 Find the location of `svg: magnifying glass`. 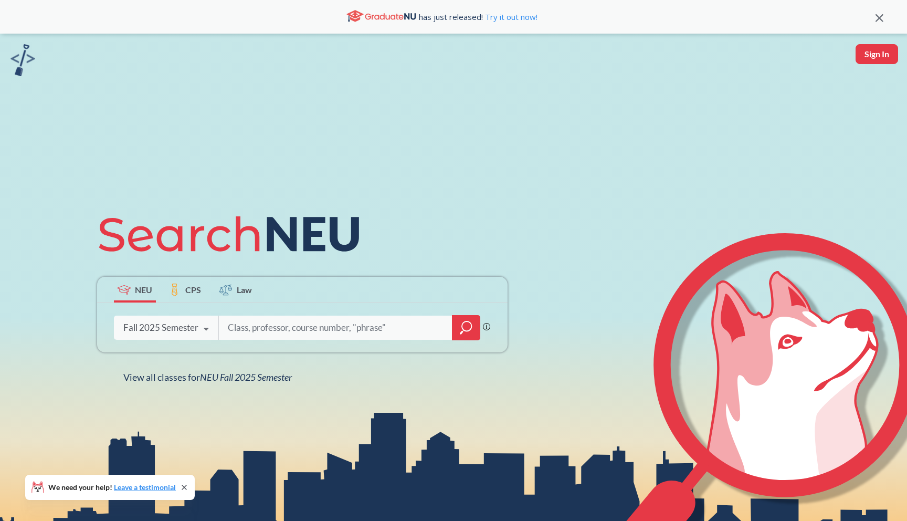

svg: magnifying glass is located at coordinates (466, 328).